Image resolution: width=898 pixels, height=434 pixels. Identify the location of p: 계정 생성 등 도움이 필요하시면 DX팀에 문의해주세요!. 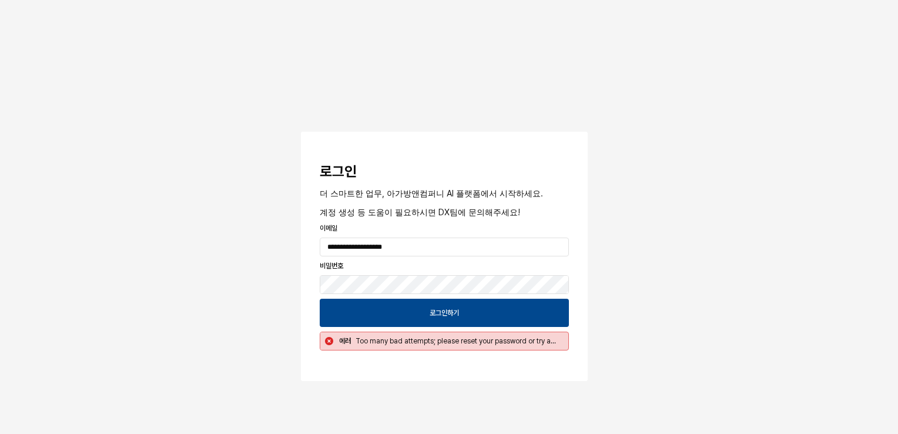
(444, 212).